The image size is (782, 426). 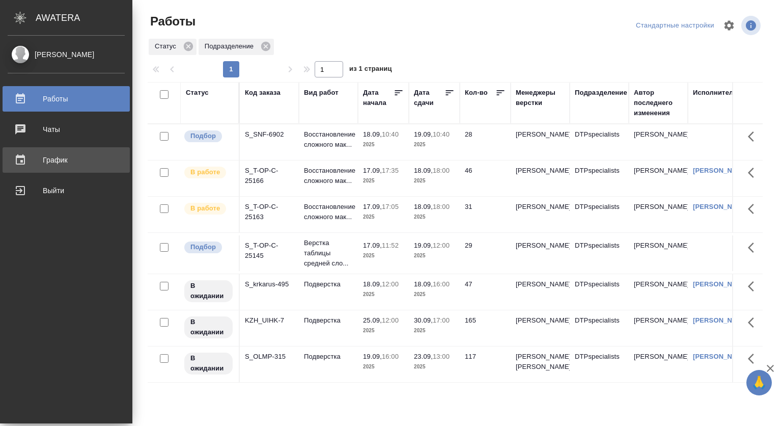 I want to click on div: S_OLMP-315, so click(x=269, y=356).